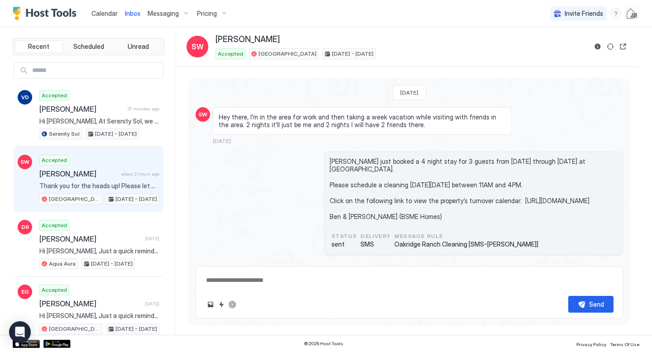 This screenshot has width=652, height=352. What do you see at coordinates (26, 344) in the screenshot?
I see `a: App Store` at bounding box center [26, 344].